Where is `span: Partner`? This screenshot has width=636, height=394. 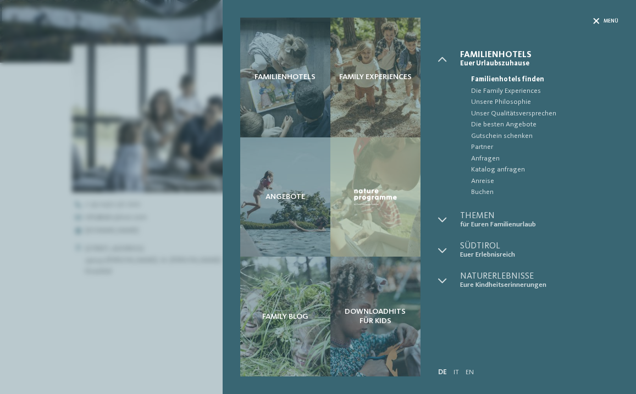
span: Partner is located at coordinates (544, 147).